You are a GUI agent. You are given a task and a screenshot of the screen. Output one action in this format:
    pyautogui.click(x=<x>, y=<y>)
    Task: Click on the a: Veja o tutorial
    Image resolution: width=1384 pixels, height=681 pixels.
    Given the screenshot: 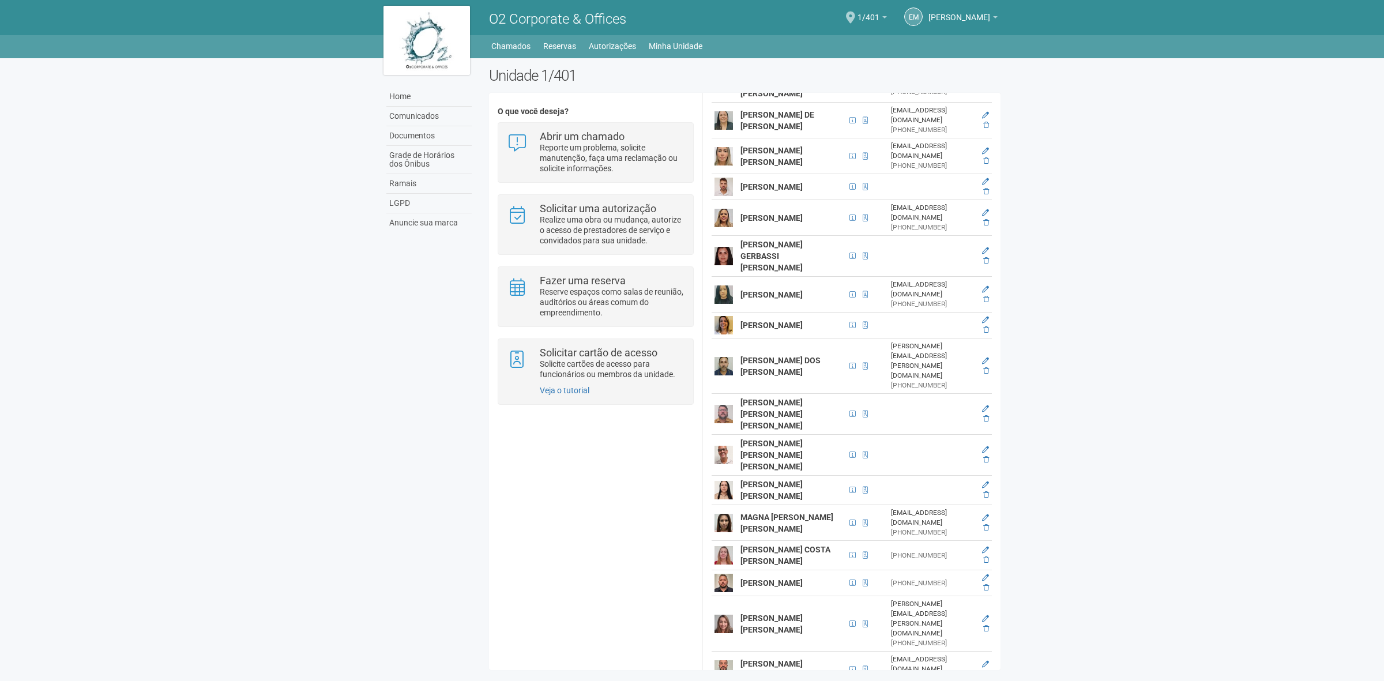 What is the action you would take?
    pyautogui.click(x=564, y=390)
    